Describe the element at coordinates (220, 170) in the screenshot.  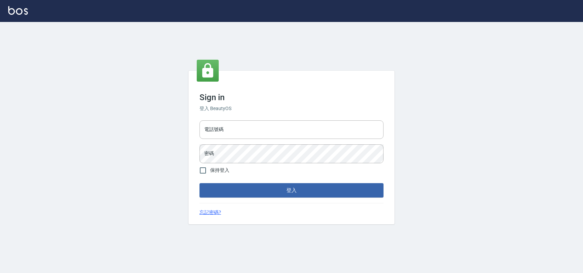
I see `span: 保持登入` at that location.